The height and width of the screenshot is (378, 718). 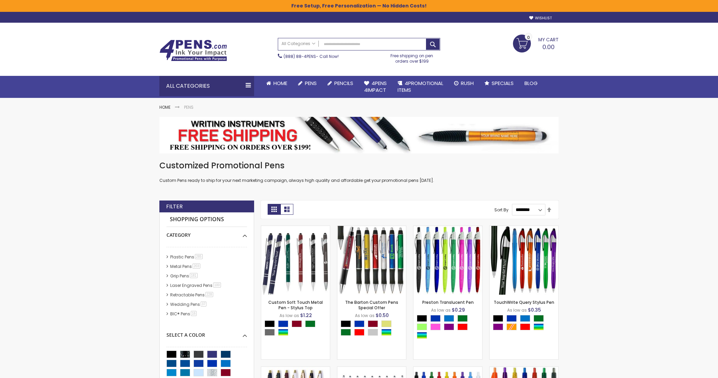 I want to click on h1: Customized Promotional Pens, so click(x=359, y=166).